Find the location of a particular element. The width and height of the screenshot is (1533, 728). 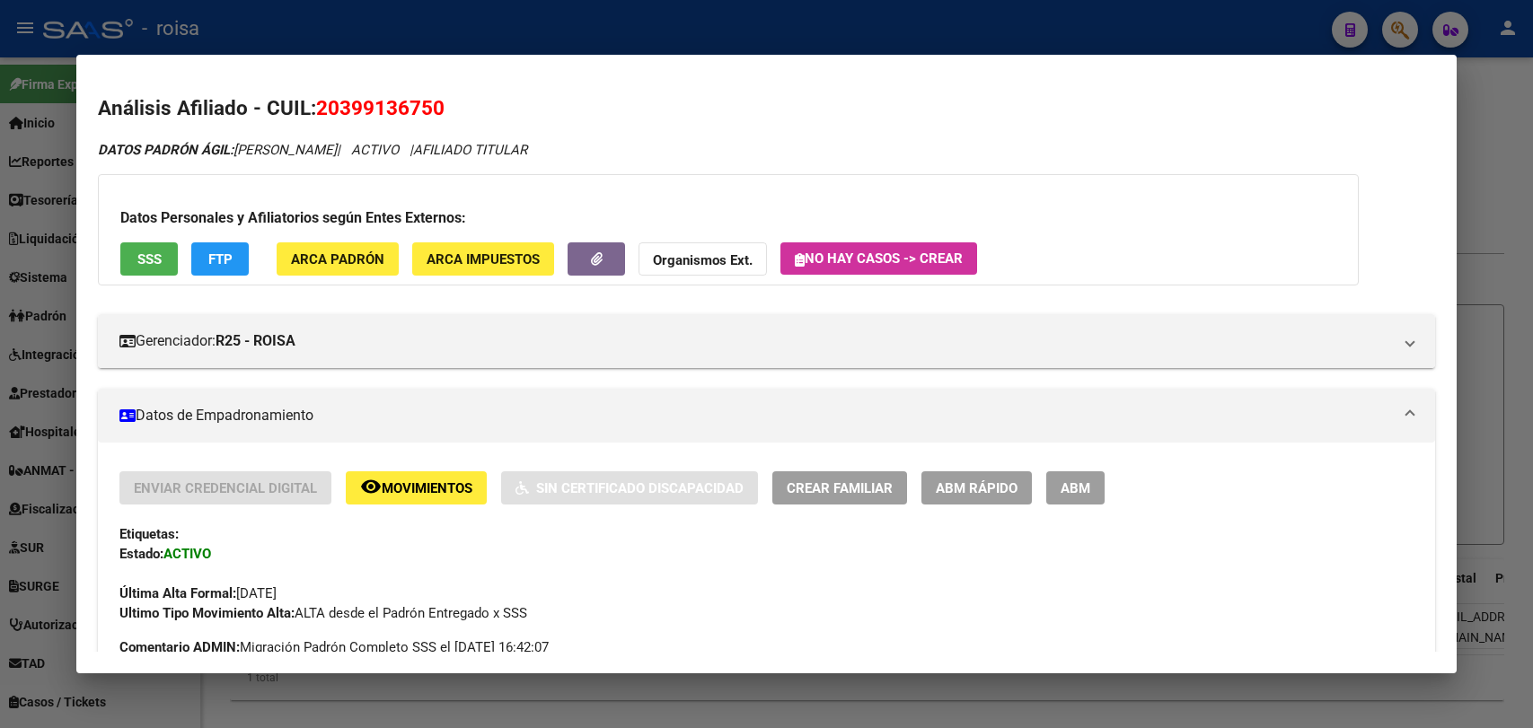

span: ABM Rápido is located at coordinates (976, 489).